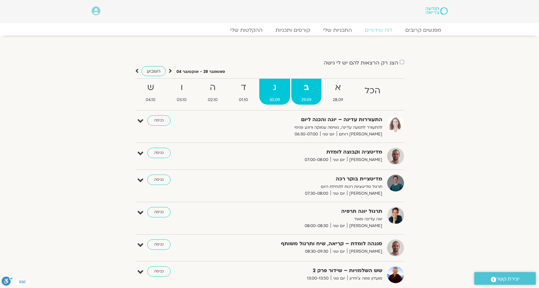  I want to click on strong: סנגהה לומדת – קריאה, שיח ותרגול משותף, so click(303, 243).